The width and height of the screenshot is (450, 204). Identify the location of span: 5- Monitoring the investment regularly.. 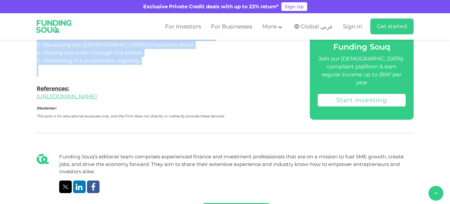
(89, 61).